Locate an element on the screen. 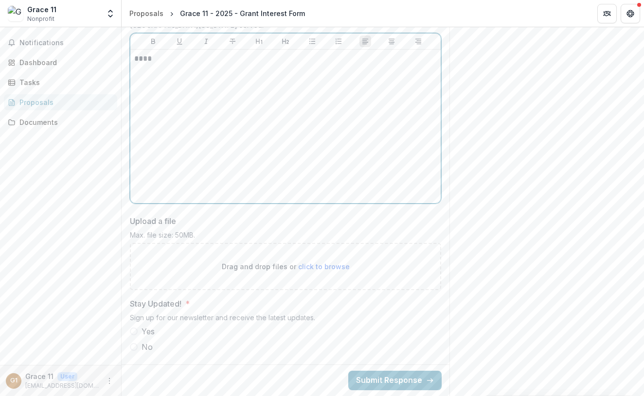  nav: breadcrumb is located at coordinates (217, 13).